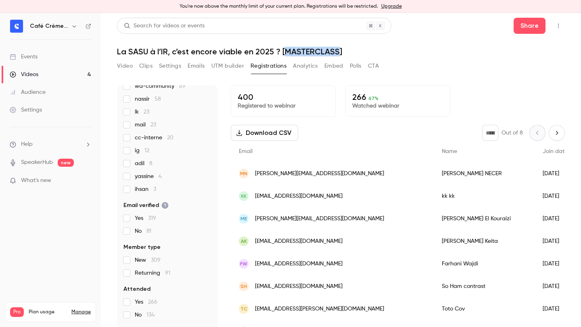 This screenshot has width=581, height=327. What do you see at coordinates (196, 66) in the screenshot?
I see `button: Emails` at bounding box center [196, 66].